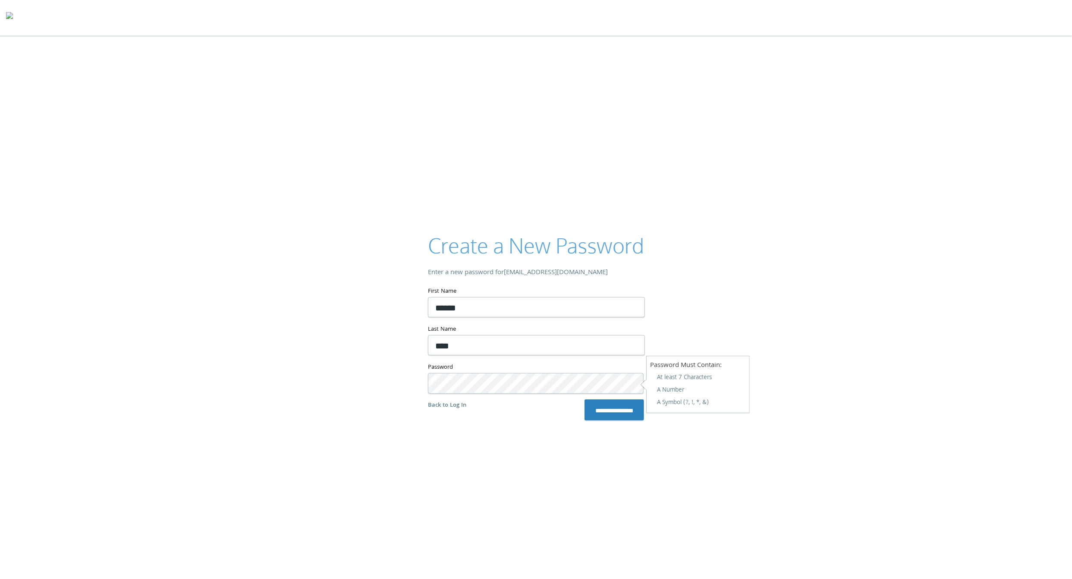 The height and width of the screenshot is (579, 1072). Describe the element at coordinates (447, 405) in the screenshot. I see `a: Back to Log In` at that location.